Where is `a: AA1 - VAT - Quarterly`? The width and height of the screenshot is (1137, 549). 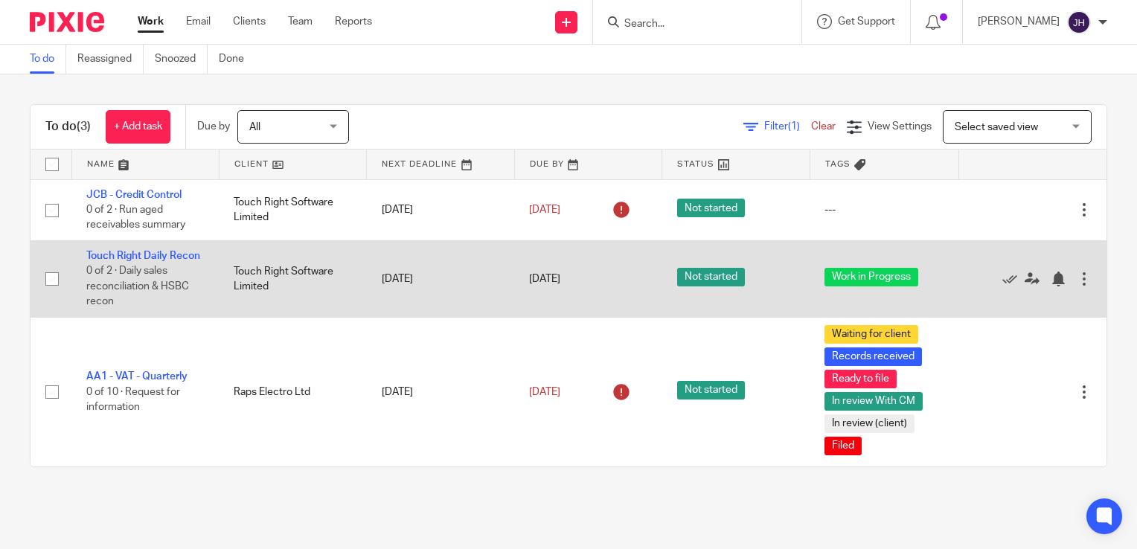
a: AA1 - VAT - Quarterly is located at coordinates (137, 377).